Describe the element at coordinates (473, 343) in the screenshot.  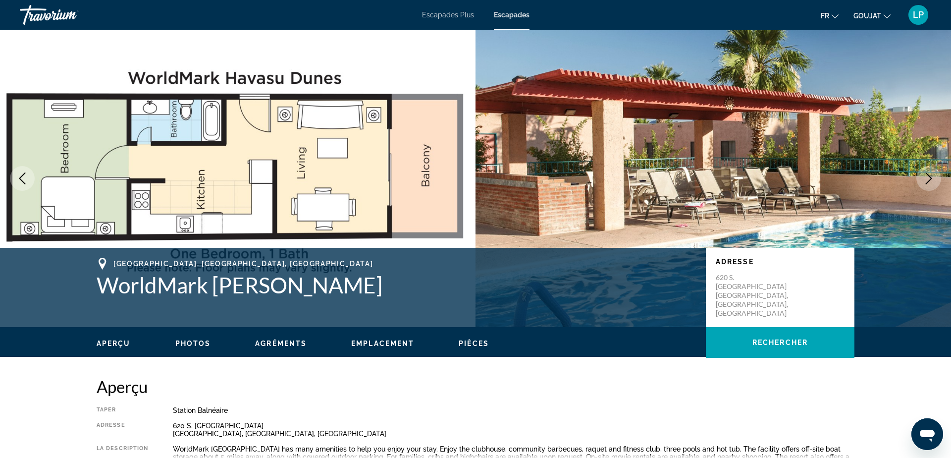
I see `span: Pièces` at that location.